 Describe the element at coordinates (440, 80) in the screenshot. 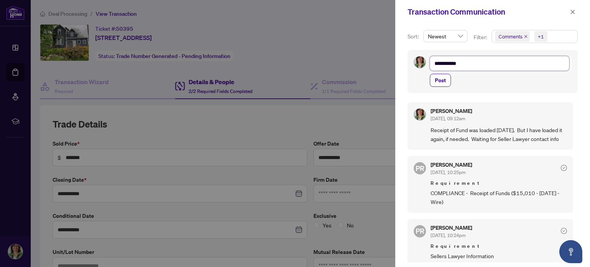

I see `button: Post` at that location.